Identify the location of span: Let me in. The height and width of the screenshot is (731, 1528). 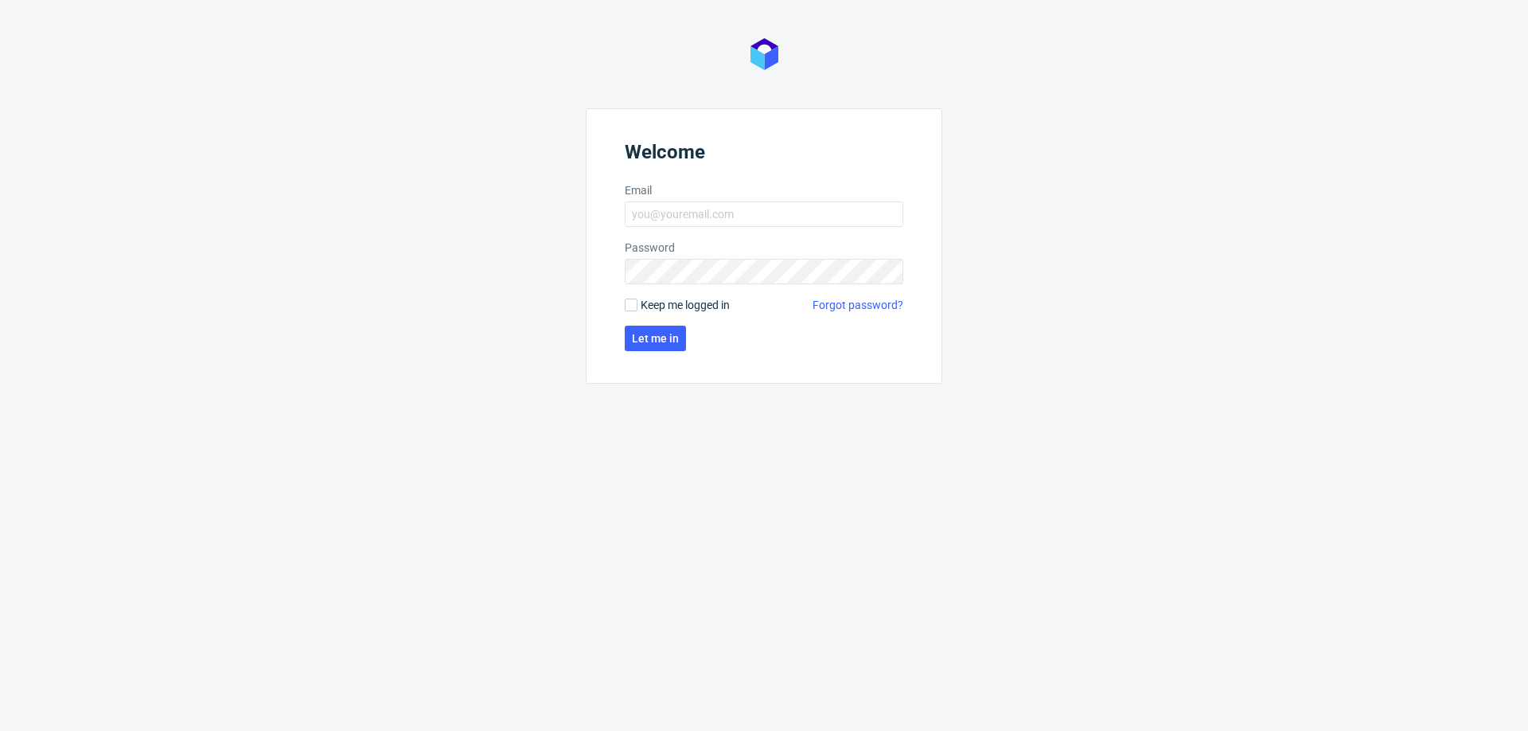
(655, 338).